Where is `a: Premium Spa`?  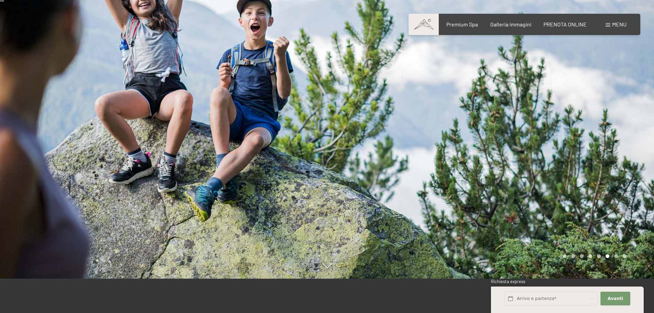 a: Premium Spa is located at coordinates (462, 24).